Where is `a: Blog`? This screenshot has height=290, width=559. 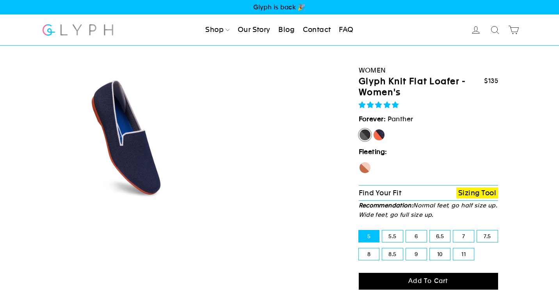
a: Blog is located at coordinates (287, 30).